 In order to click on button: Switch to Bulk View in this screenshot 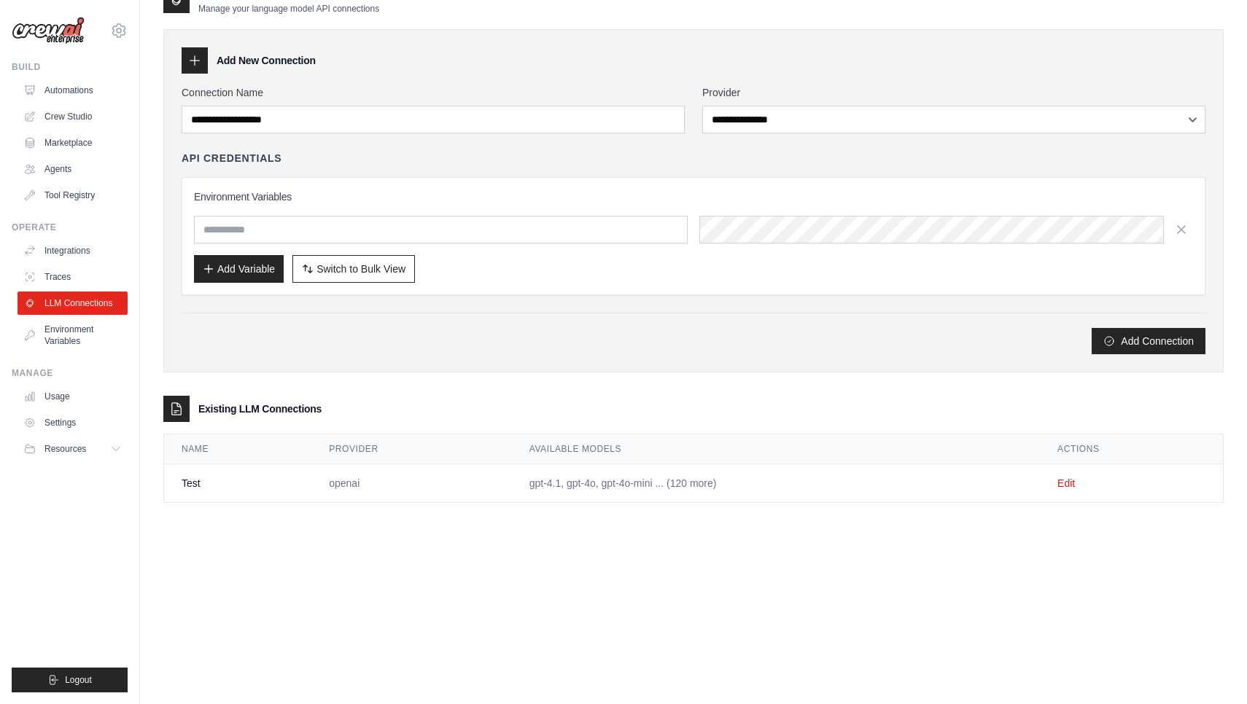, I will do `click(354, 269)`.